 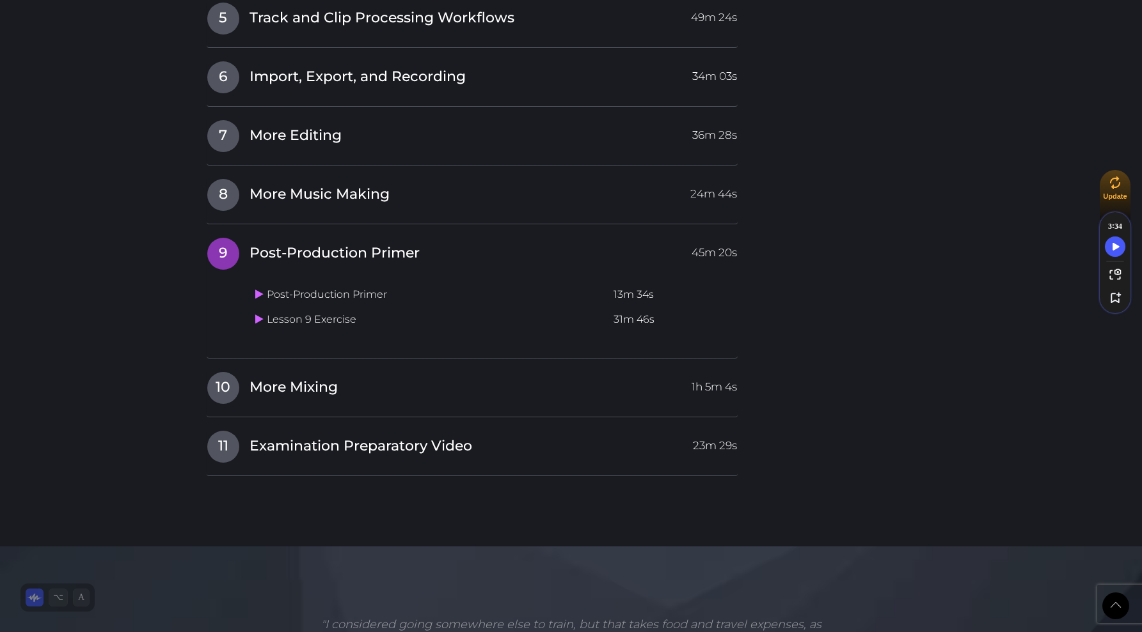 What do you see at coordinates (673, 295) in the screenshot?
I see `td: 13m 34s` at bounding box center [673, 295].